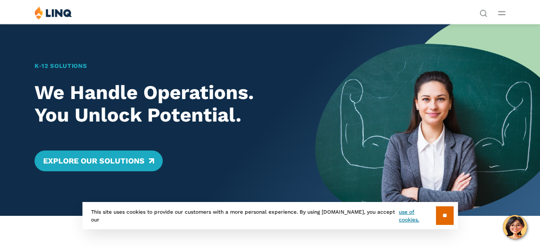  I want to click on a: Explore Our Solutions, so click(98, 161).